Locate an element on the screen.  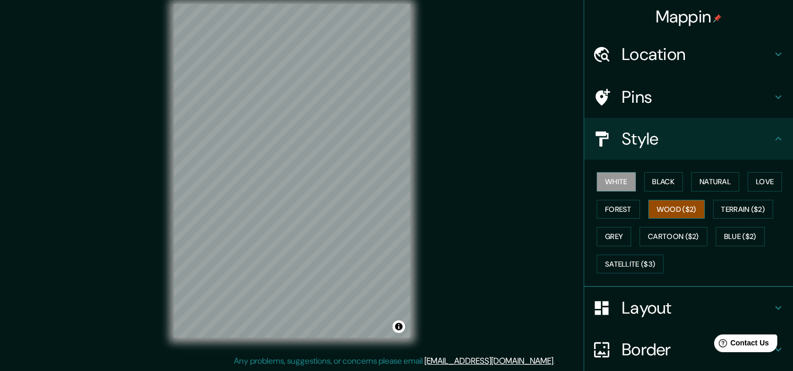
h4: Border is located at coordinates (697, 350).